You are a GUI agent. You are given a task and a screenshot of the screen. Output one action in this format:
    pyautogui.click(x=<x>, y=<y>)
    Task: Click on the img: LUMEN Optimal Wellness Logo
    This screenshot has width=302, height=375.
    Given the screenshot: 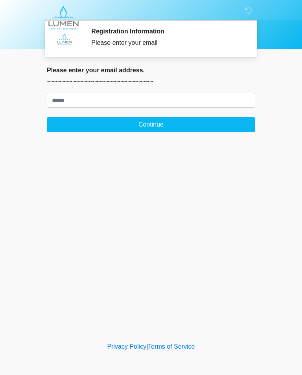 What is the action you would take?
    pyautogui.click(x=63, y=18)
    